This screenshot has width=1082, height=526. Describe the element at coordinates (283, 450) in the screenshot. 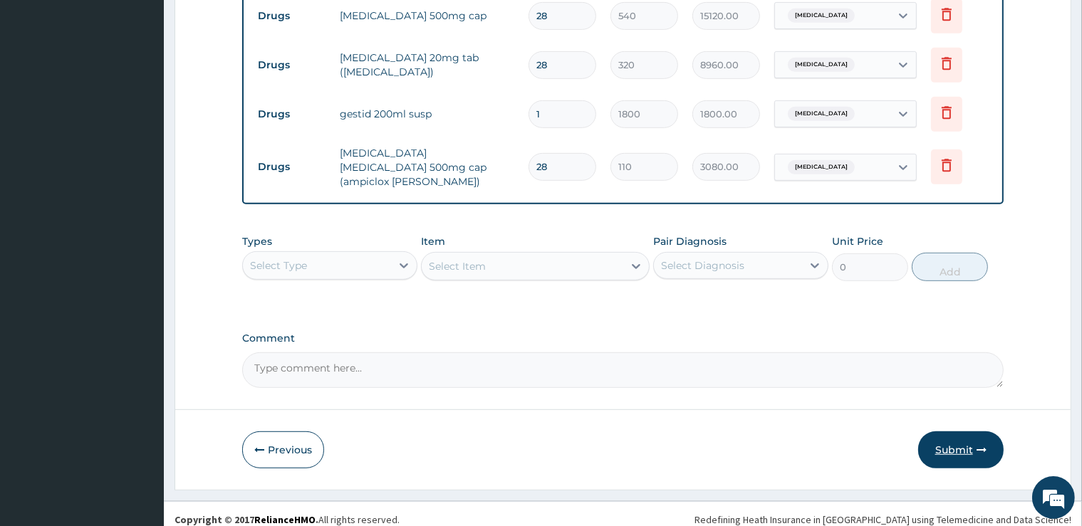

I see `button: Previous` at that location.